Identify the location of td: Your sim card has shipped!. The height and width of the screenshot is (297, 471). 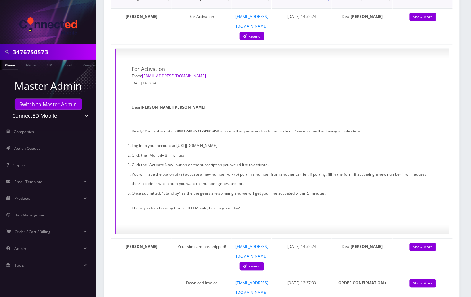
(202, 257).